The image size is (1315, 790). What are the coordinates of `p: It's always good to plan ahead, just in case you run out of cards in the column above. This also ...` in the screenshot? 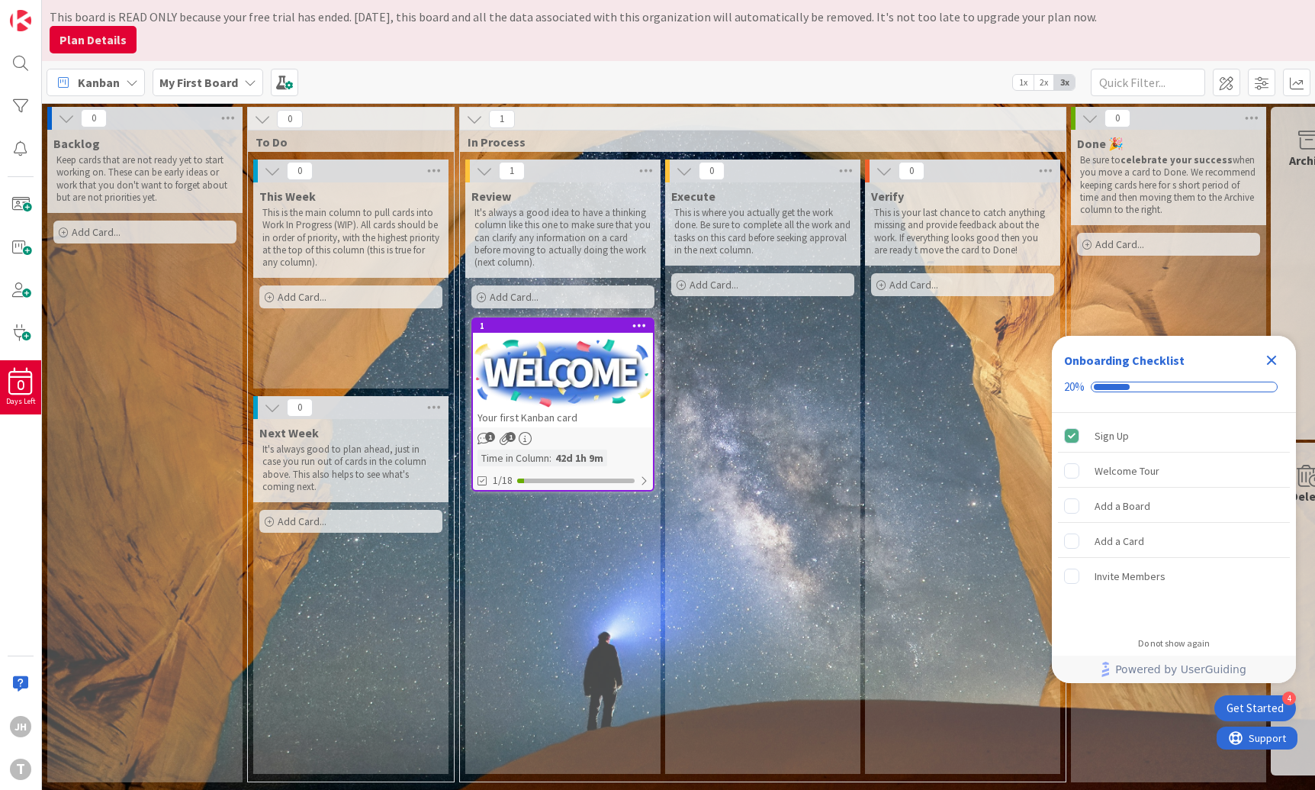 It's located at (351, 468).